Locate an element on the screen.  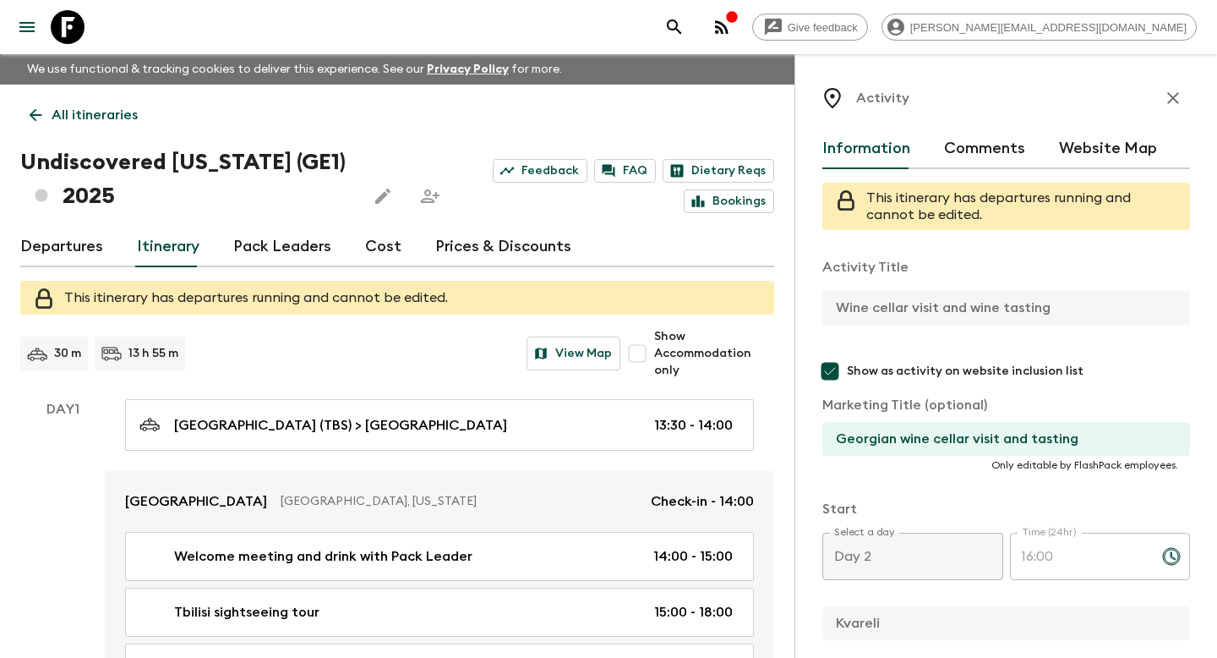
p: Tbilisi sightseeing tour is located at coordinates (247, 612).